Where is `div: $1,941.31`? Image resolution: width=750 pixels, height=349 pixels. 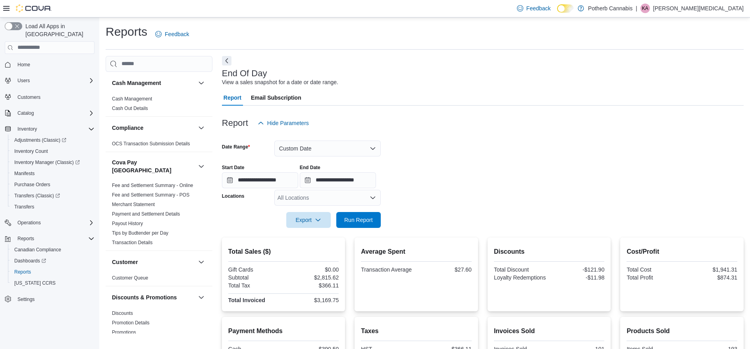
div: $1,941.31 is located at coordinates (710, 269).